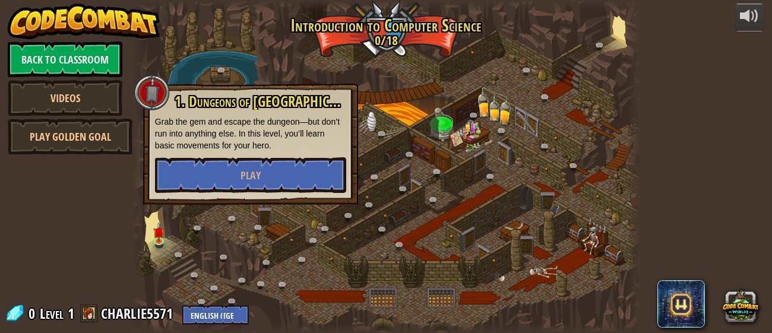 The height and width of the screenshot is (333, 772). What do you see at coordinates (84, 21) in the screenshot?
I see `img: CodeCombat - Learn how to code by playing a game` at bounding box center [84, 21].